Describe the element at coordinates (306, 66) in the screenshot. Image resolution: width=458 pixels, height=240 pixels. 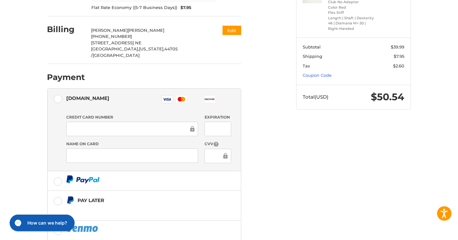
I see `span: Tax` at that location.